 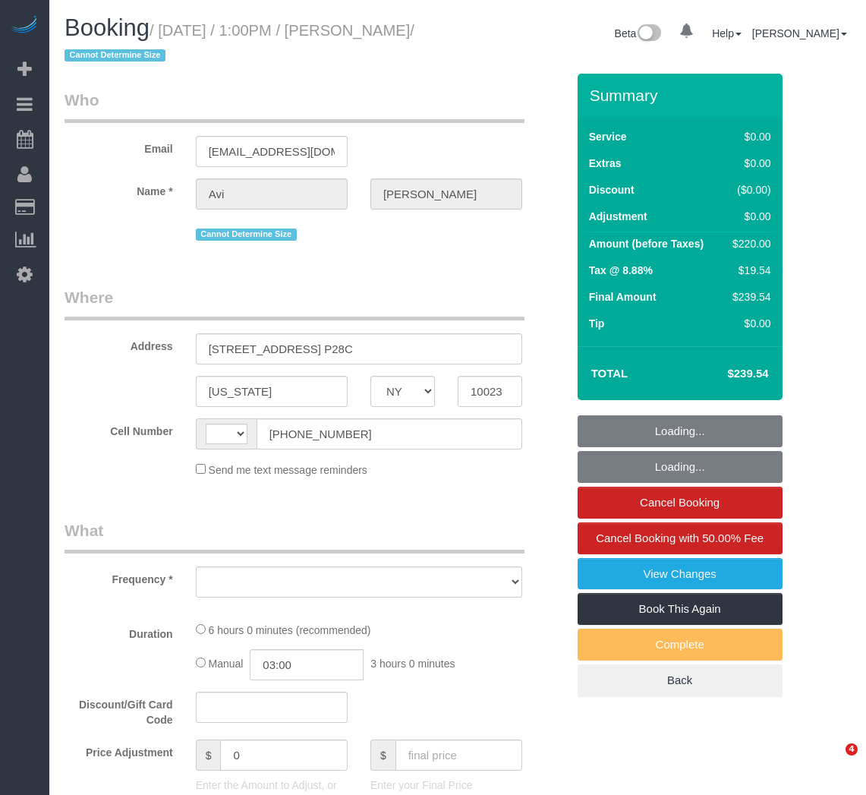 I want to click on label: Final Amount, so click(x=622, y=297).